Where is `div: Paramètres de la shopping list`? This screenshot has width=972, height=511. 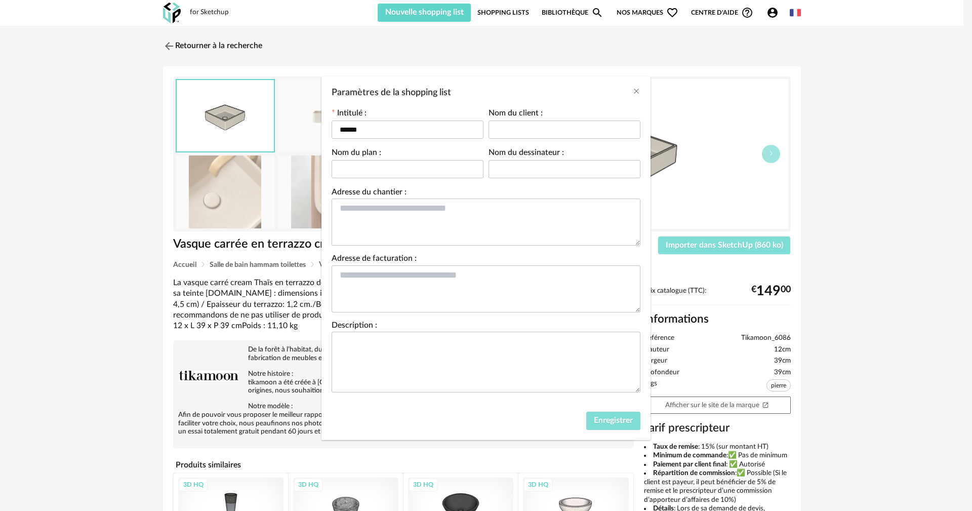 div: Paramètres de la shopping list is located at coordinates (486, 258).